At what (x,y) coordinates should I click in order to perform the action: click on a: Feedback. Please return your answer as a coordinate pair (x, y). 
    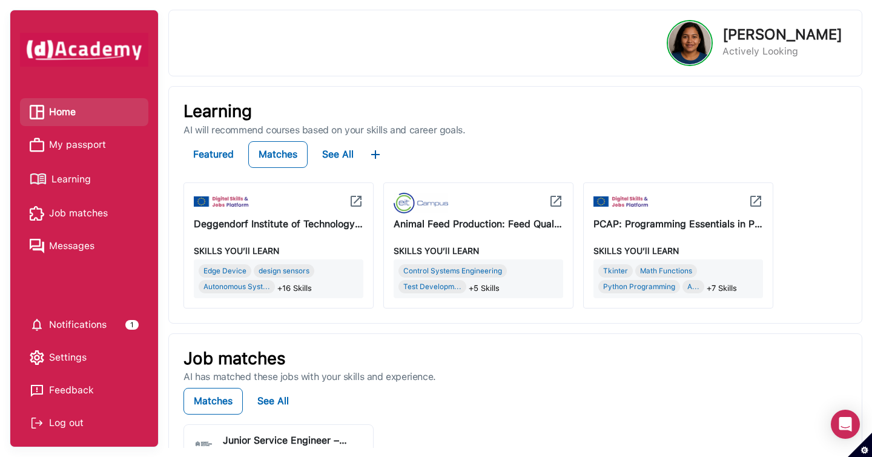
    Looking at the image, I should click on (84, 390).